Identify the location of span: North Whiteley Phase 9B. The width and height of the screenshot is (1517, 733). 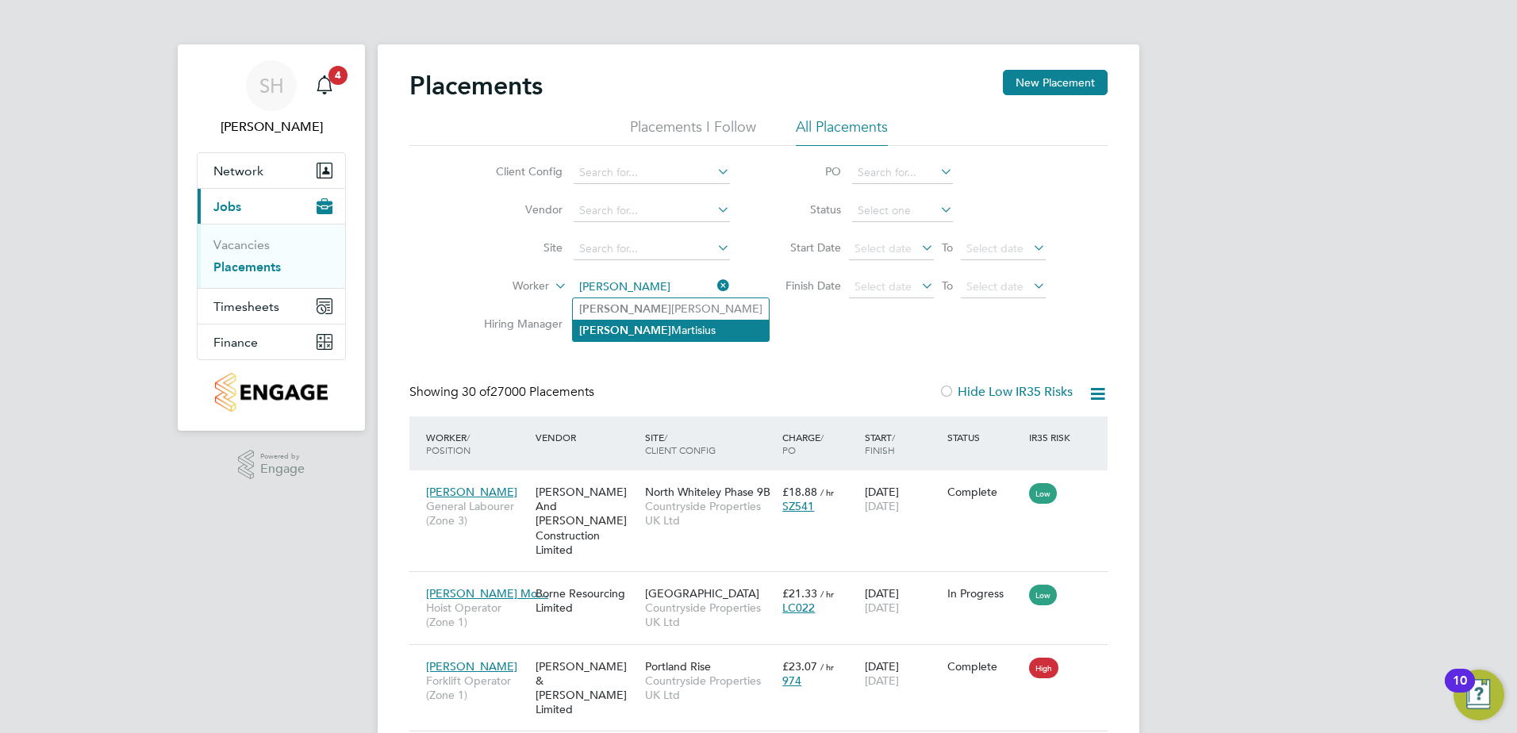
(708, 492).